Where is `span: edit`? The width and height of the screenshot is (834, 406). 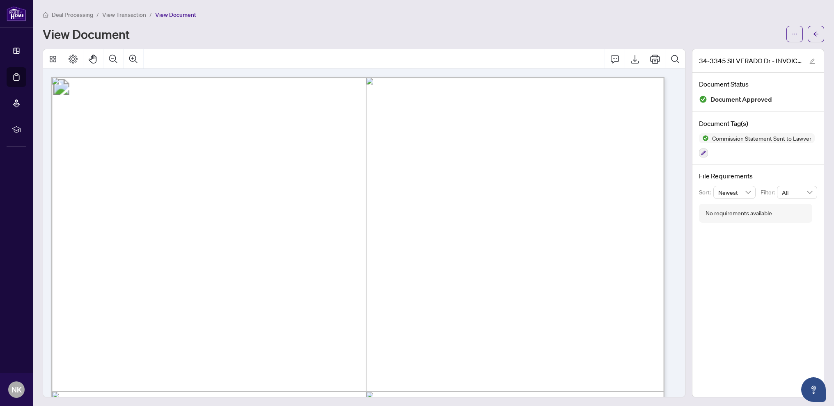 span: edit is located at coordinates (812, 61).